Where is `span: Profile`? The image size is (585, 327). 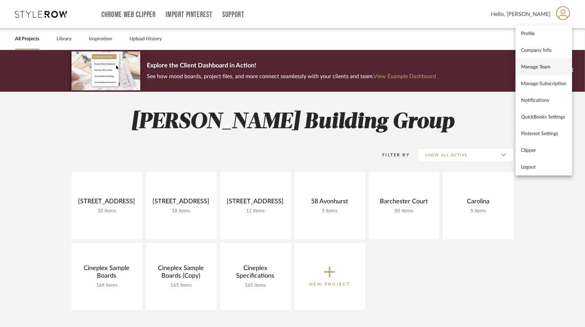
span: Profile is located at coordinates (544, 33).